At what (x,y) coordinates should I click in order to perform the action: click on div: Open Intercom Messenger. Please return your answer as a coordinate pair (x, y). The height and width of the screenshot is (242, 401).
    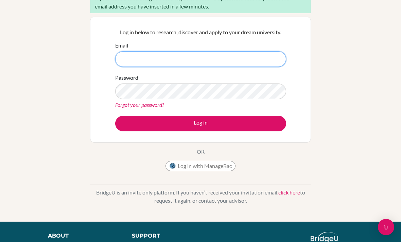
    Looking at the image, I should click on (386, 227).